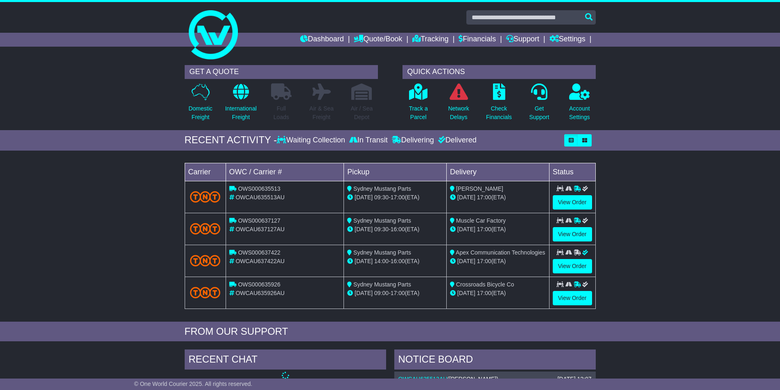 This screenshot has height=390, width=780. Describe the element at coordinates (260, 197) in the screenshot. I see `span: OWCAU635513AU` at that location.